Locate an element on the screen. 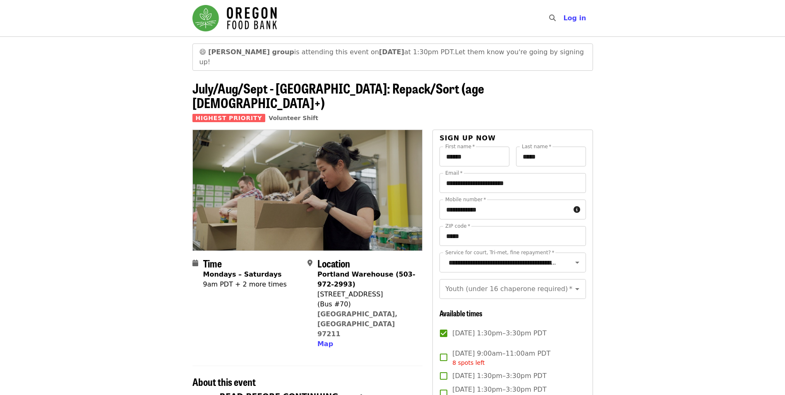 This screenshot has width=785, height=395. span: Sign up now is located at coordinates (468, 138).